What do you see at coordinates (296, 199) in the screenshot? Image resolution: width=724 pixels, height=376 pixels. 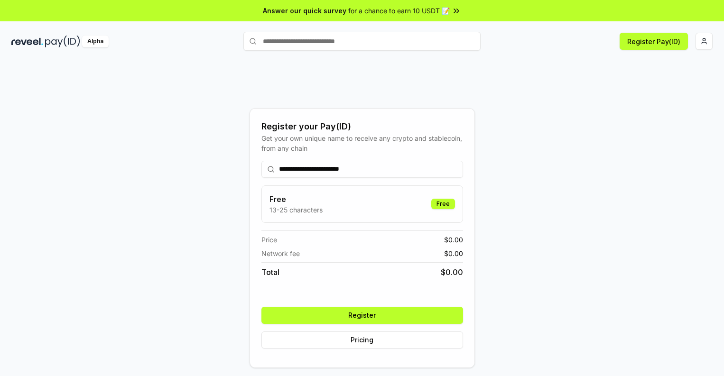 I see `h3: Free` at bounding box center [296, 199].